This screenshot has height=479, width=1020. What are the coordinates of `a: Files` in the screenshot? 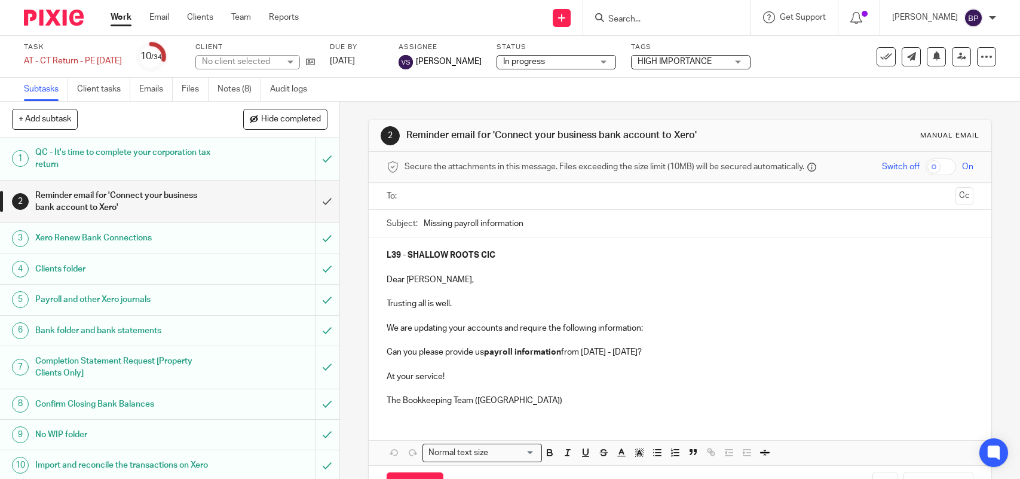 It's located at (195, 89).